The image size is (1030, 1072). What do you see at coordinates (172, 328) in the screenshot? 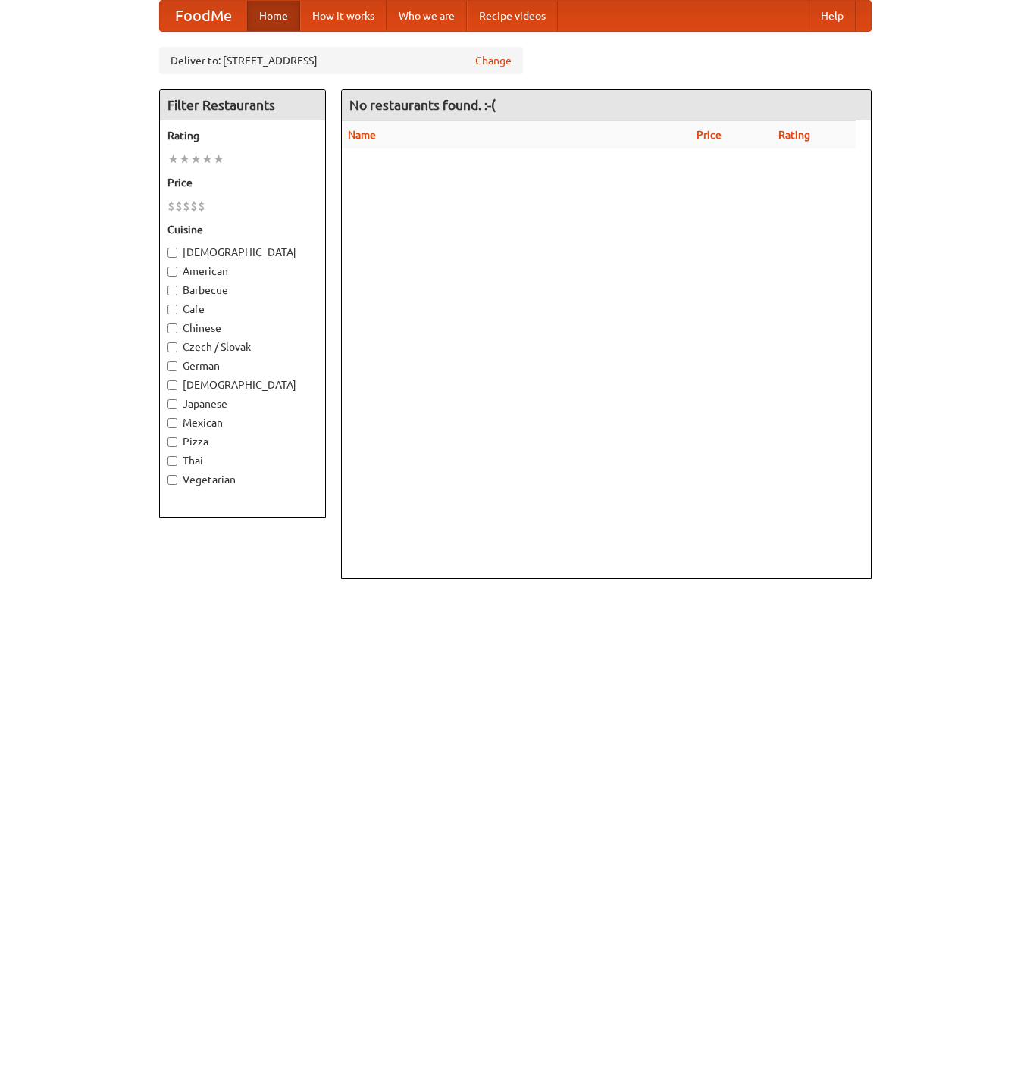
I see `input: Chinese` at bounding box center [172, 328].